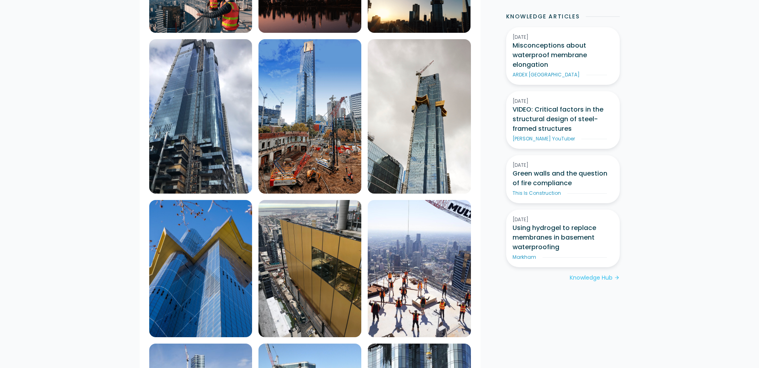 Image resolution: width=759 pixels, height=368 pixels. Describe the element at coordinates (537, 193) in the screenshot. I see `div: This Is Construction` at that location.